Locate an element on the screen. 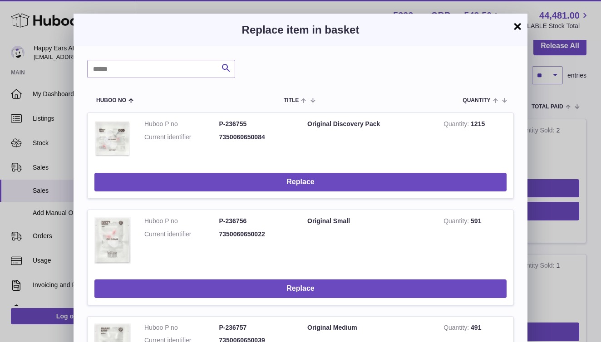 This screenshot has height=342, width=601. span: Title is located at coordinates (291, 100).